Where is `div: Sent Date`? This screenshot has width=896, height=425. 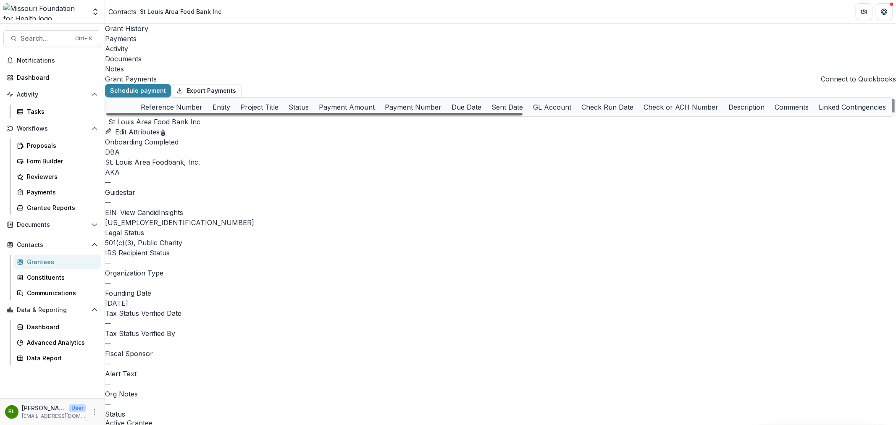 div: Sent Date is located at coordinates (507, 107).